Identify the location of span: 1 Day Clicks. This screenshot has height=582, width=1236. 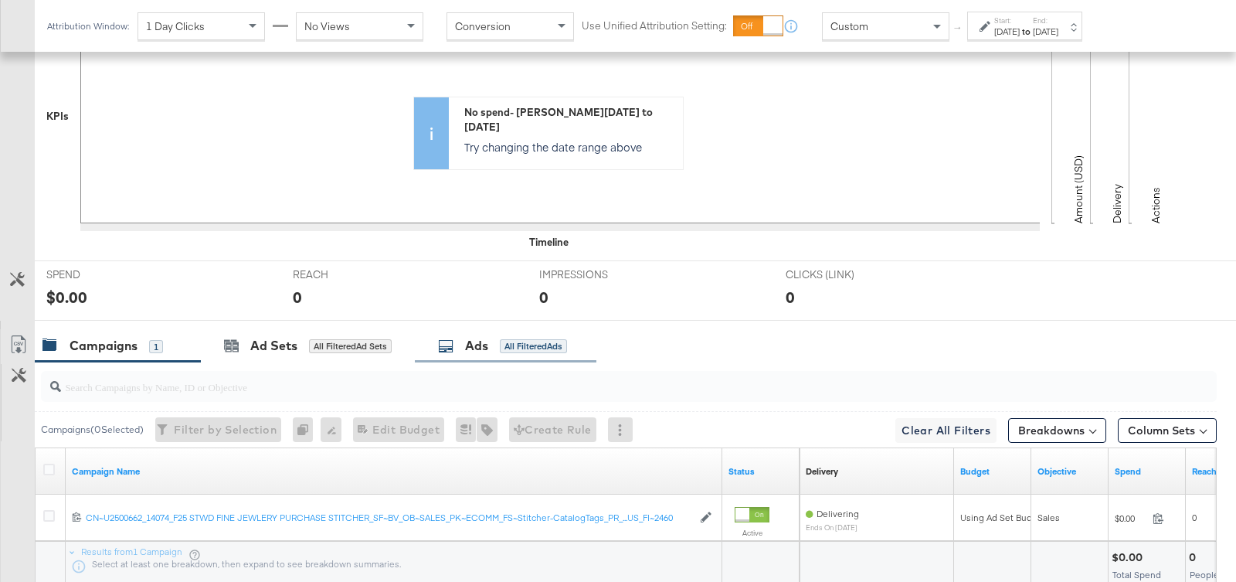
(175, 26).